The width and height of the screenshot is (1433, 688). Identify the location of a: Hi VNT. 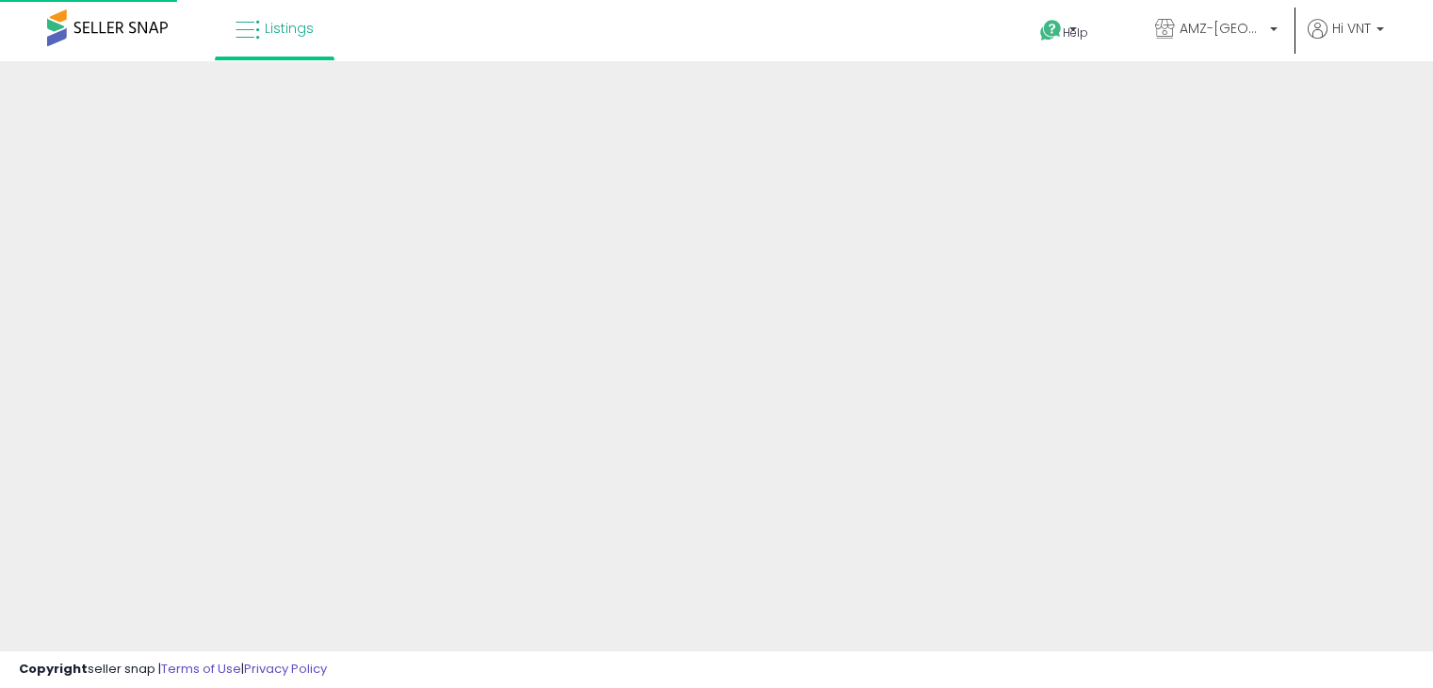
(1345, 40).